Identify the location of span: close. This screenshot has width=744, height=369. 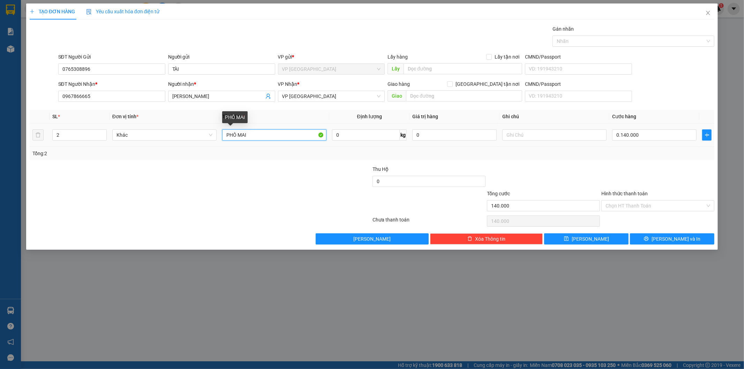
(708, 13).